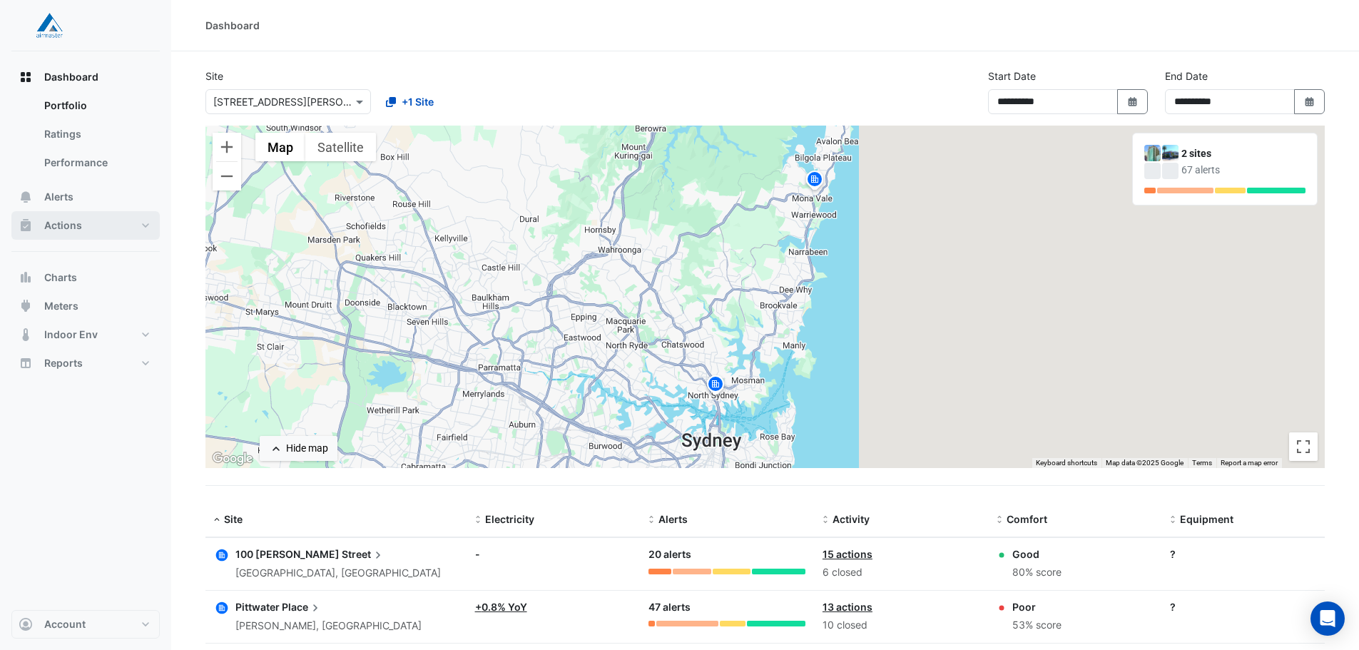 Image resolution: width=1359 pixels, height=650 pixels. I want to click on div: 20 alerts, so click(727, 554).